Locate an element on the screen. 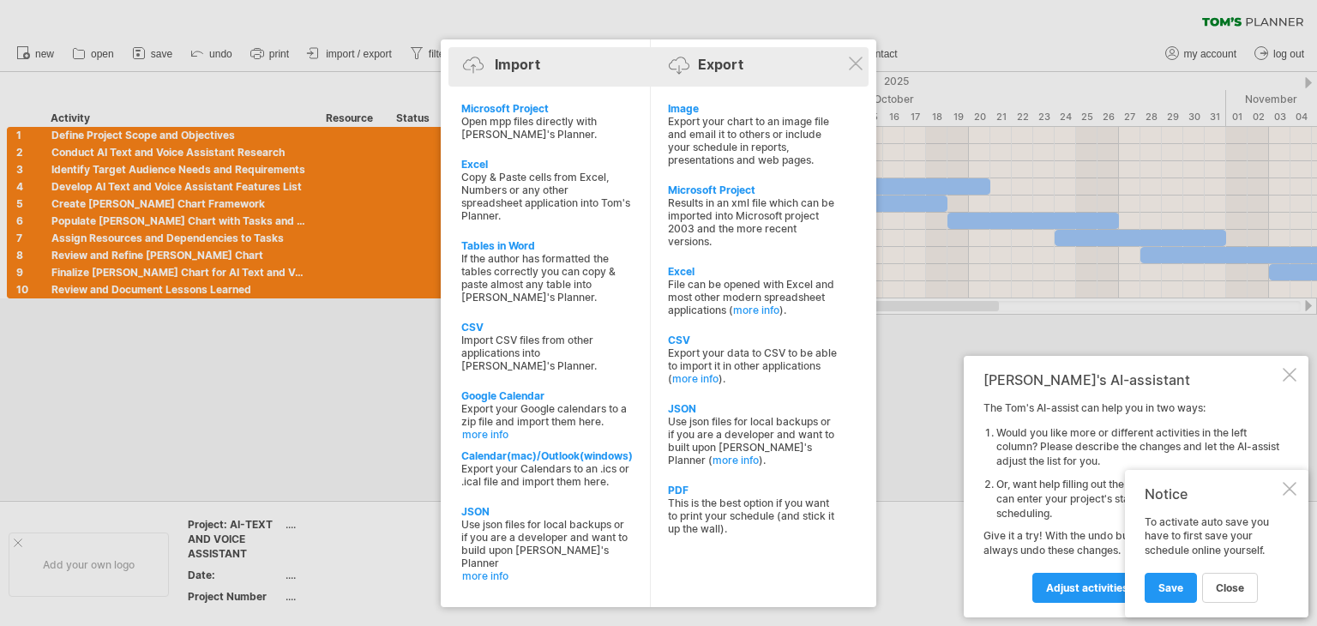  span: Adjust activities is located at coordinates (1087, 587).